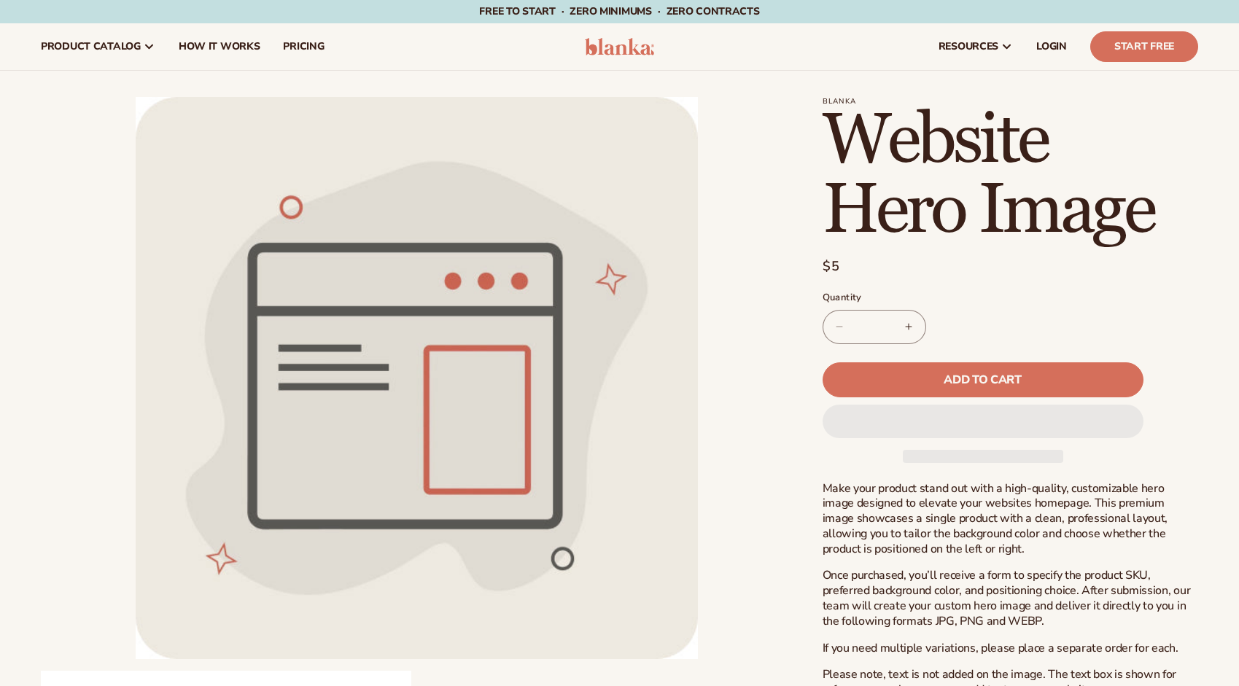  What do you see at coordinates (1010, 598) in the screenshot?
I see `p: Once purchased, you’ll receive a form to specify the product SKU, preferred background color, and...` at bounding box center [1010, 598].